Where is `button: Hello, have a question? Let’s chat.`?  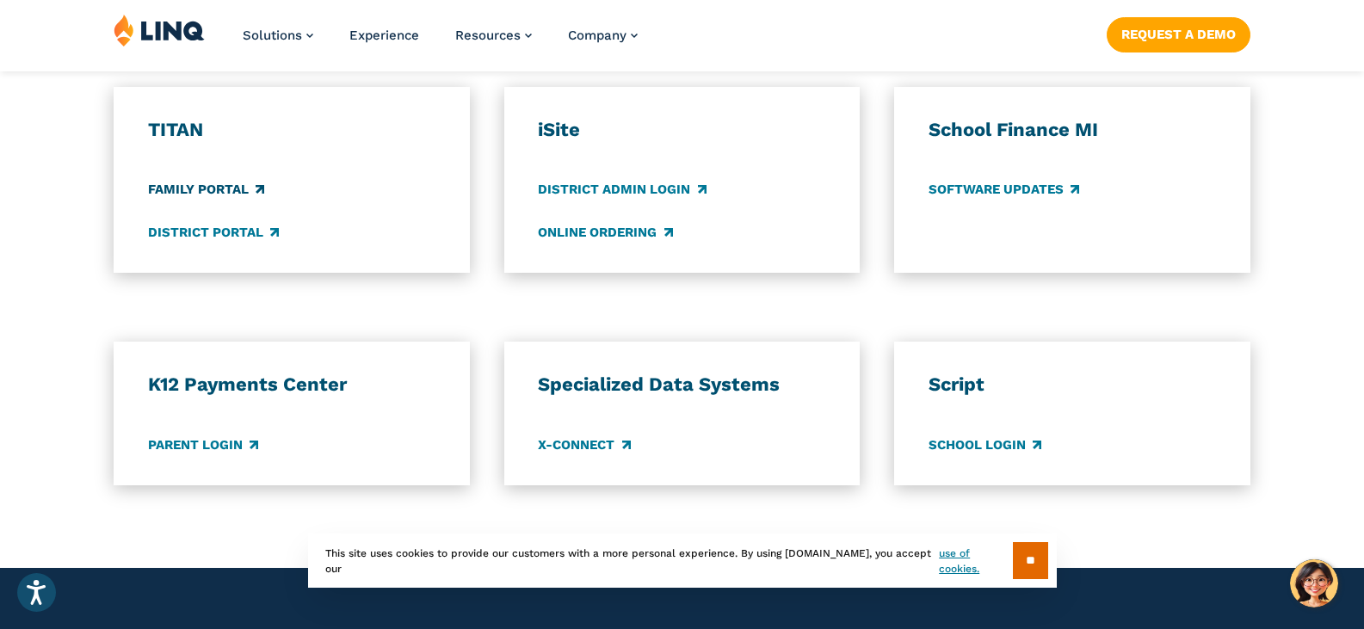 button: Hello, have a question? Let’s chat. is located at coordinates (1314, 584).